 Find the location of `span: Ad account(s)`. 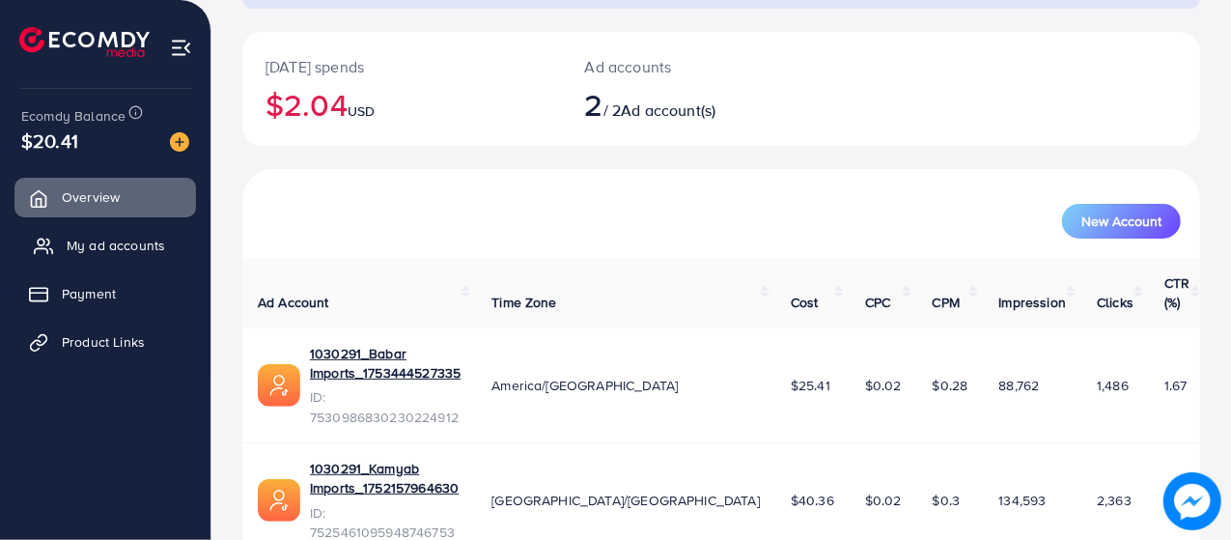

span: Ad account(s) is located at coordinates (668, 110).